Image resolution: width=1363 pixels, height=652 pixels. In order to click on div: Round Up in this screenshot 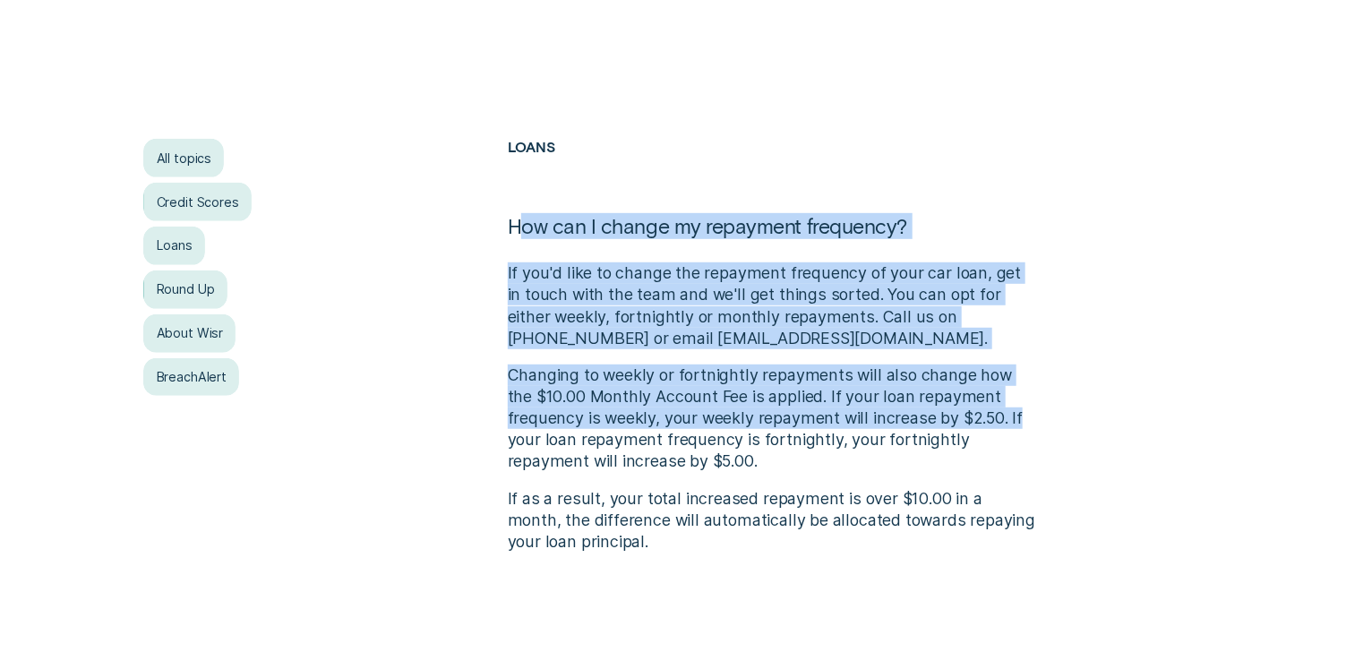, I will do `click(184, 289)`.